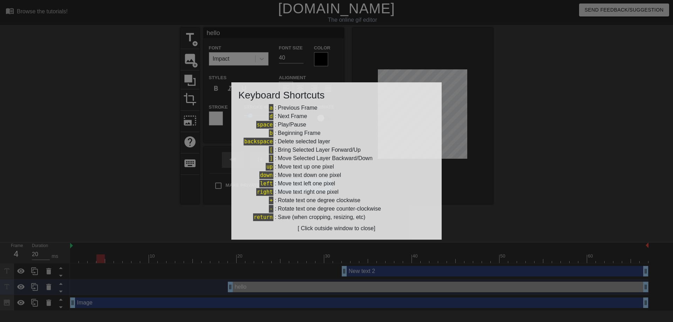 The image size is (673, 322). What do you see at coordinates (308, 192) in the screenshot?
I see `div: Move text right one pixel` at bounding box center [308, 192].